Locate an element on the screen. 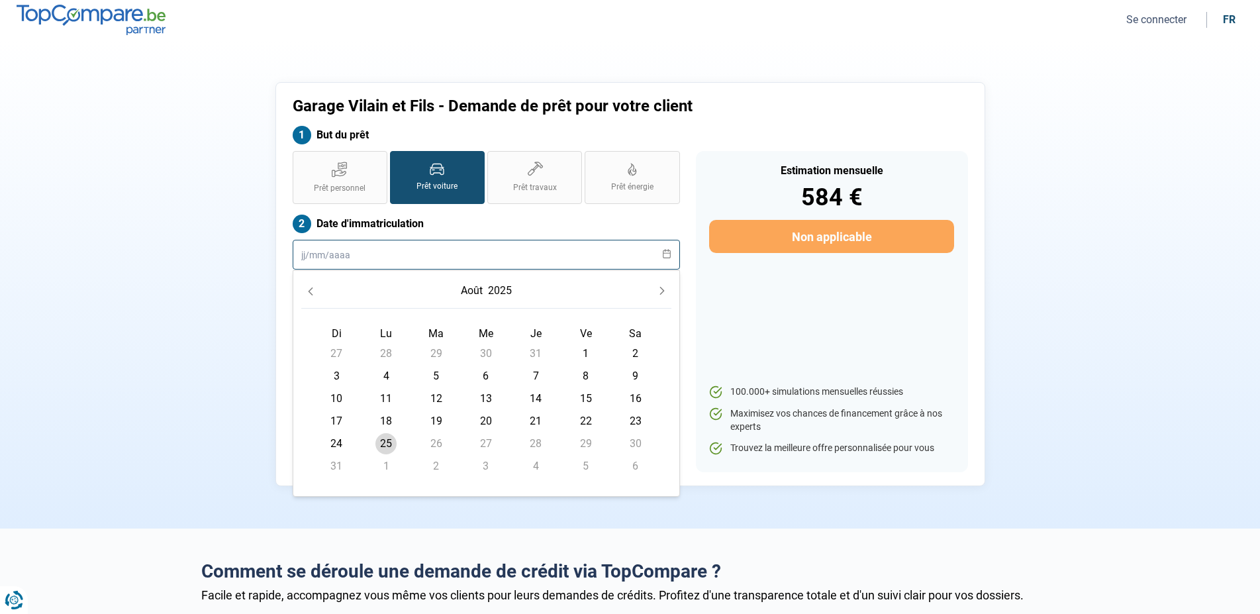  td: 14 is located at coordinates (536, 398).